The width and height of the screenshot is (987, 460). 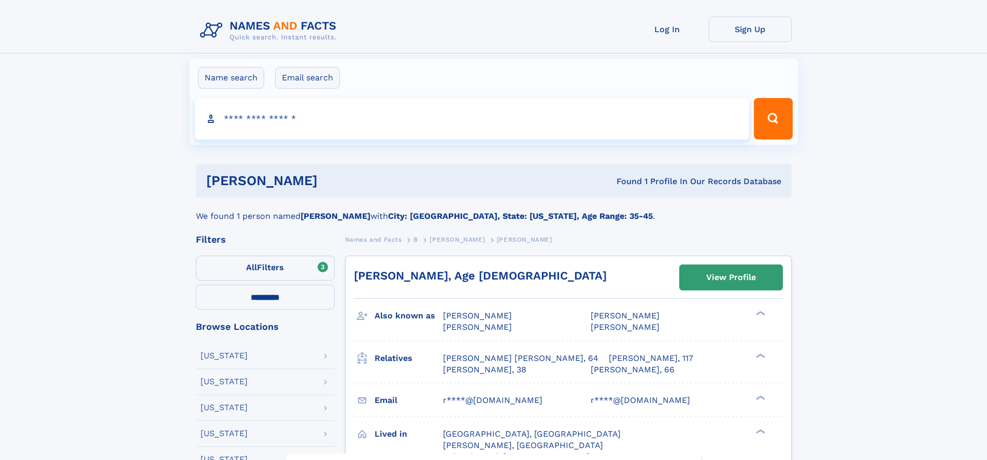 I want to click on img: Logo Names and Facts, so click(x=270, y=31).